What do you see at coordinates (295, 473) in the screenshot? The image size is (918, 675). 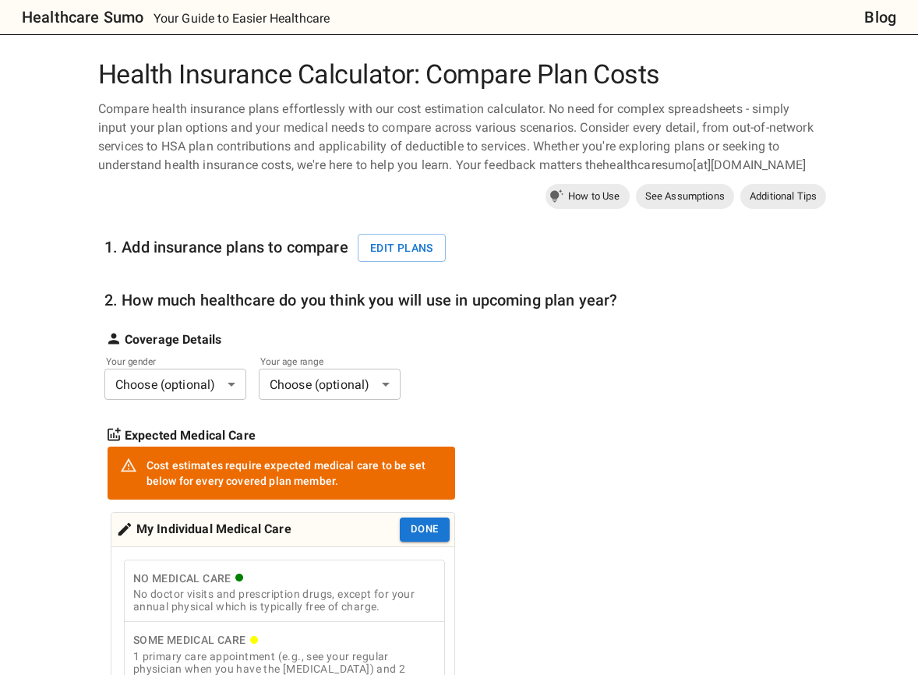 I see `div: Cost estimates require expected medical care to be set below for every covered plan member.` at bounding box center [295, 473].